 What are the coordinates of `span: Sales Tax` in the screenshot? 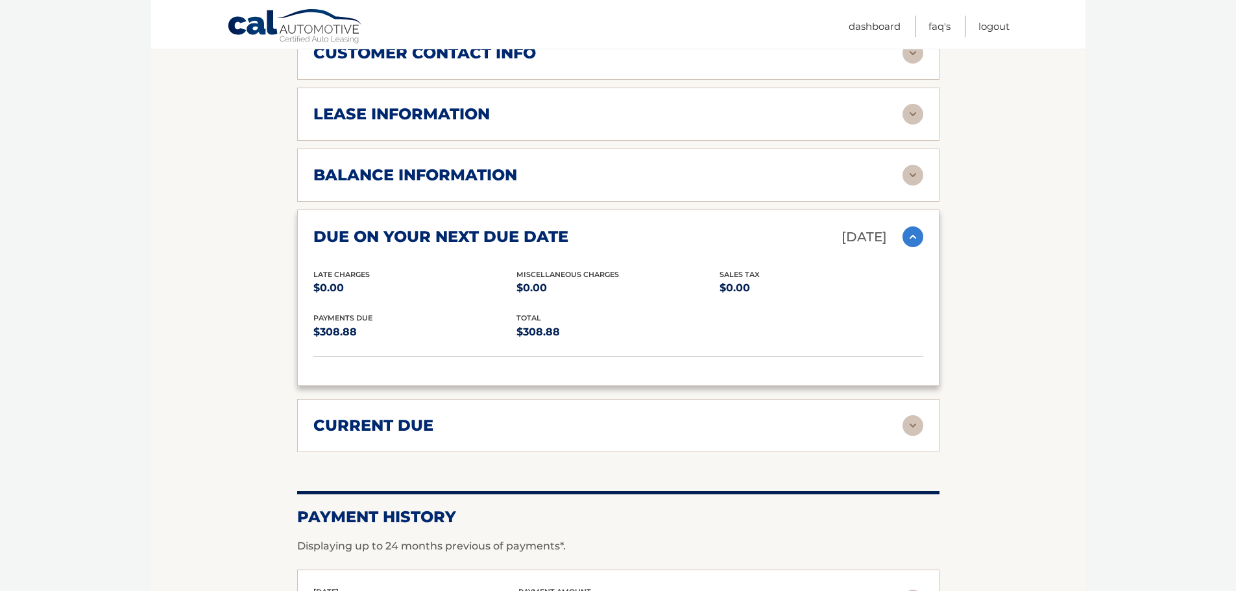 It's located at (739, 274).